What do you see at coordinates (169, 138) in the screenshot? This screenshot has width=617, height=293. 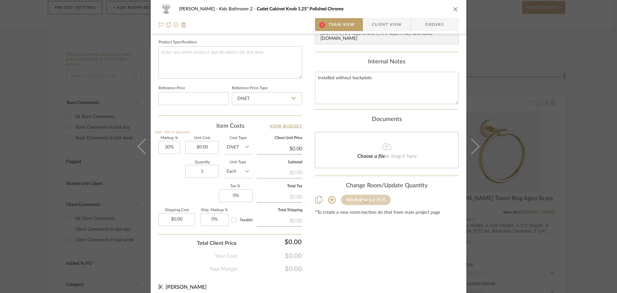 I see `label: Markup %` at bounding box center [169, 138].